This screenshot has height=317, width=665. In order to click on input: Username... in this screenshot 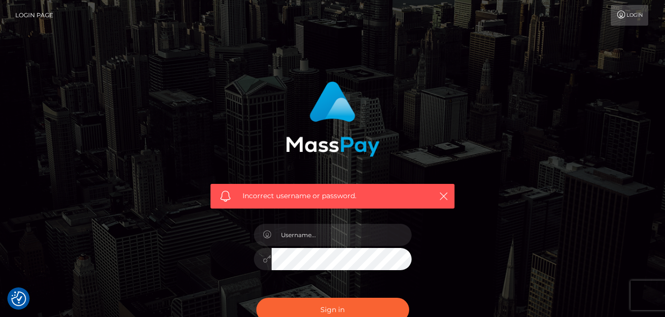, I will do `click(342, 235)`.